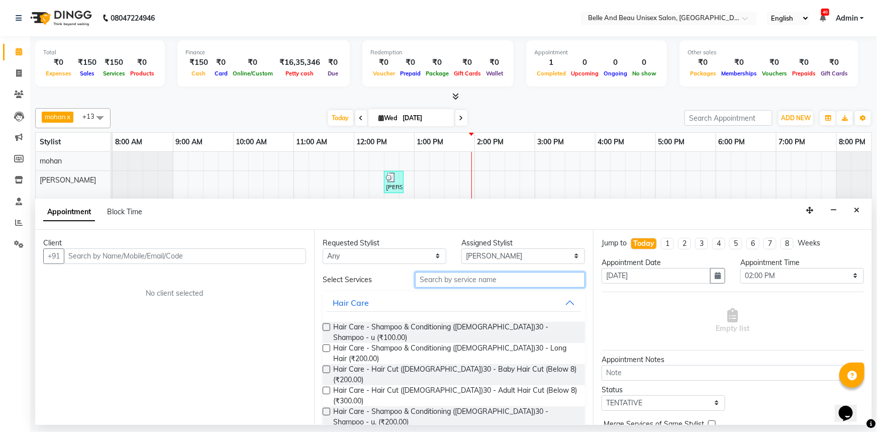 This screenshot has height=432, width=877. I want to click on div: Assigned Stylist, so click(523, 243).